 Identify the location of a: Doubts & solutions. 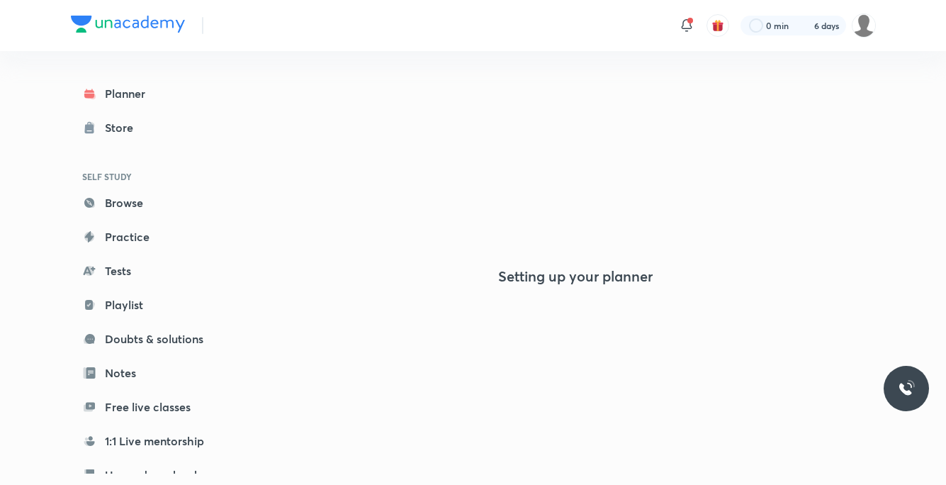
(153, 339).